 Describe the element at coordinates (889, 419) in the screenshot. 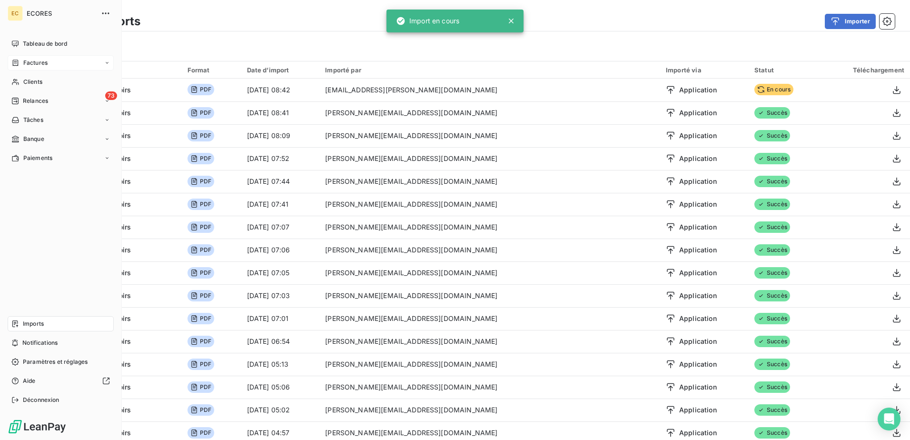

I see `div: Open Intercom Messenger` at that location.